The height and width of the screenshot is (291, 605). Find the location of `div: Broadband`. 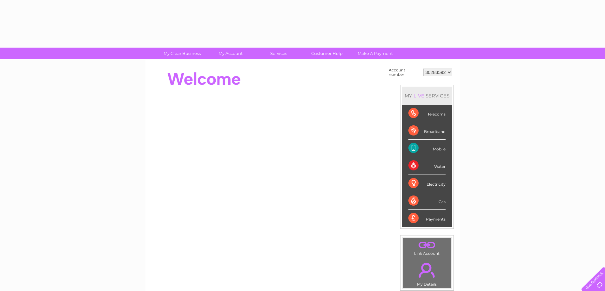

div: Broadband is located at coordinates (427, 131).